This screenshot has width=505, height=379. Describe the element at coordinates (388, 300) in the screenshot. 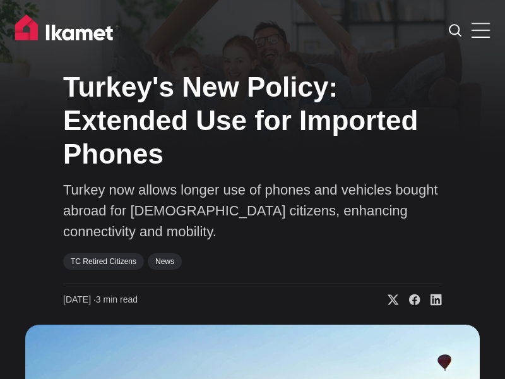

I see `a: Share on X` at that location.